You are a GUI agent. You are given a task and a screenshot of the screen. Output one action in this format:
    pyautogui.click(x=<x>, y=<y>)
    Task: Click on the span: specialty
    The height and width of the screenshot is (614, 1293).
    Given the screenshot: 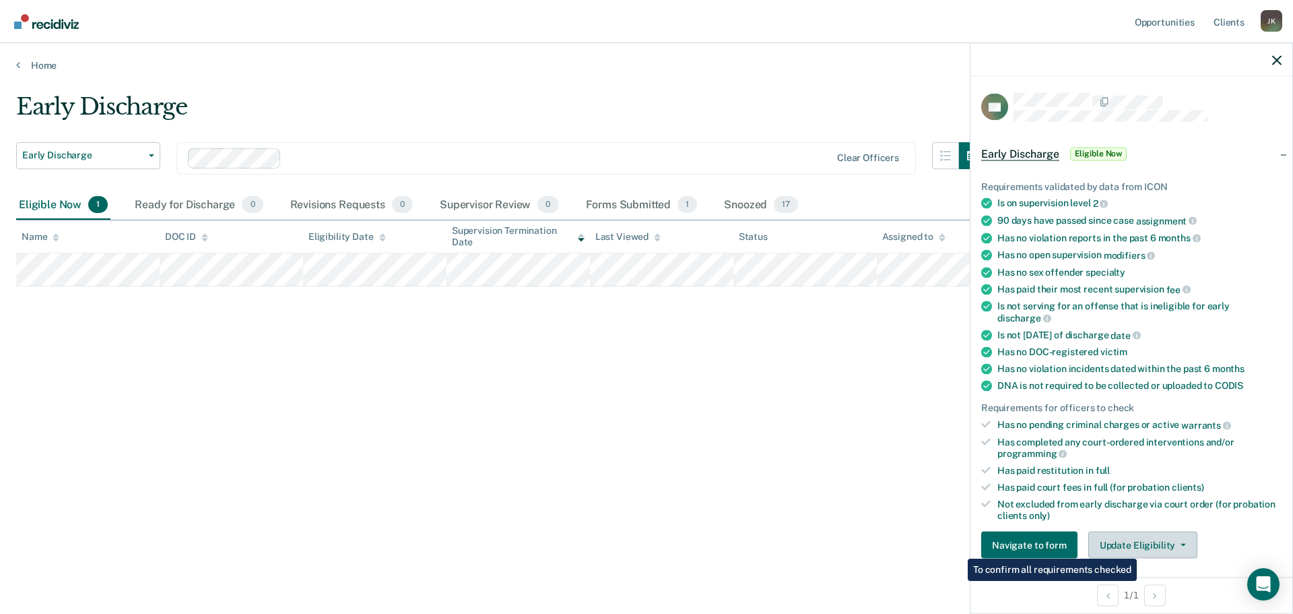 What is the action you would take?
    pyautogui.click(x=1105, y=271)
    